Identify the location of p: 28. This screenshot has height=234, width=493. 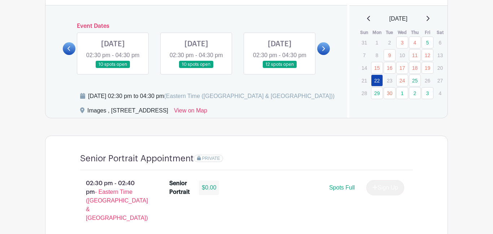
(364, 93).